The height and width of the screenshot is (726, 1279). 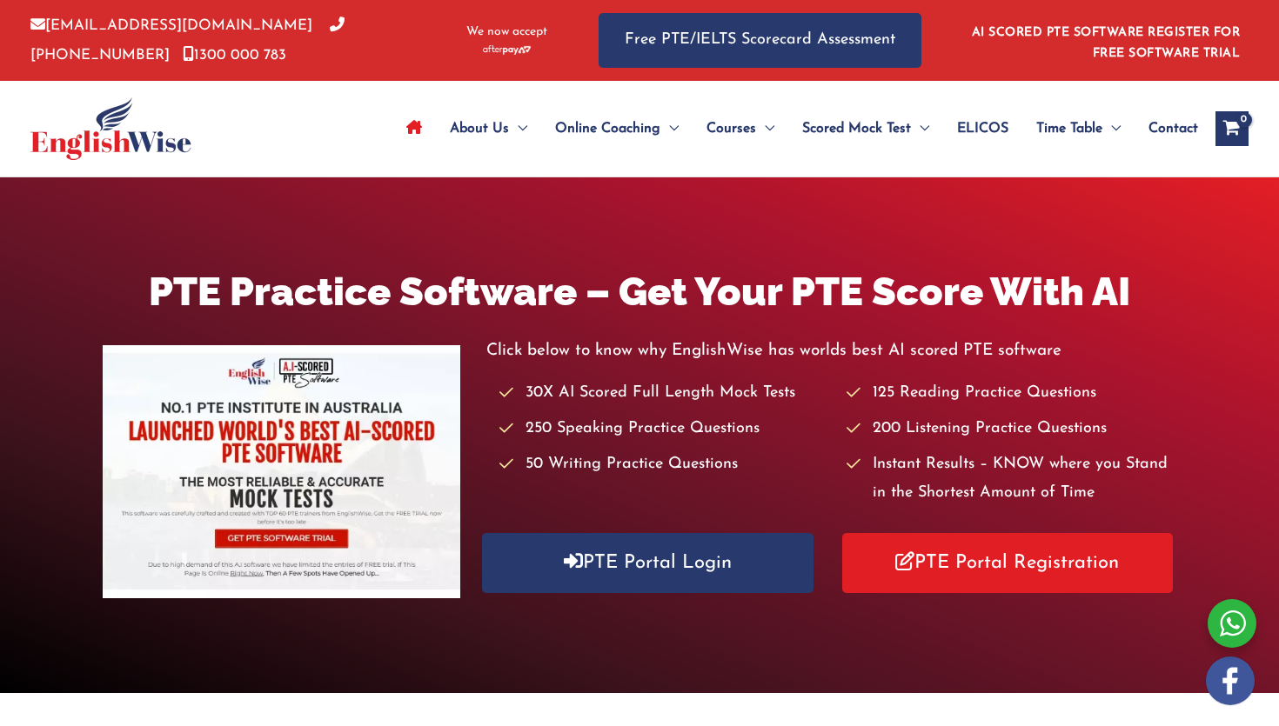 What do you see at coordinates (740, 129) in the screenshot?
I see `a: CoursesMenu Toggle` at bounding box center [740, 129].